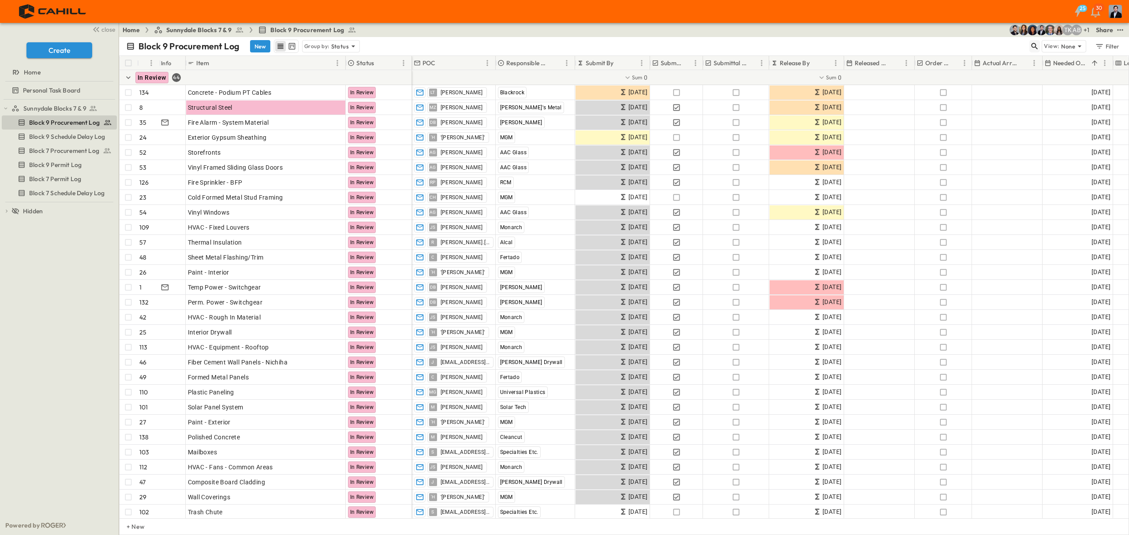  What do you see at coordinates (144, 93) in the screenshot?
I see `p: 134` at bounding box center [144, 93].